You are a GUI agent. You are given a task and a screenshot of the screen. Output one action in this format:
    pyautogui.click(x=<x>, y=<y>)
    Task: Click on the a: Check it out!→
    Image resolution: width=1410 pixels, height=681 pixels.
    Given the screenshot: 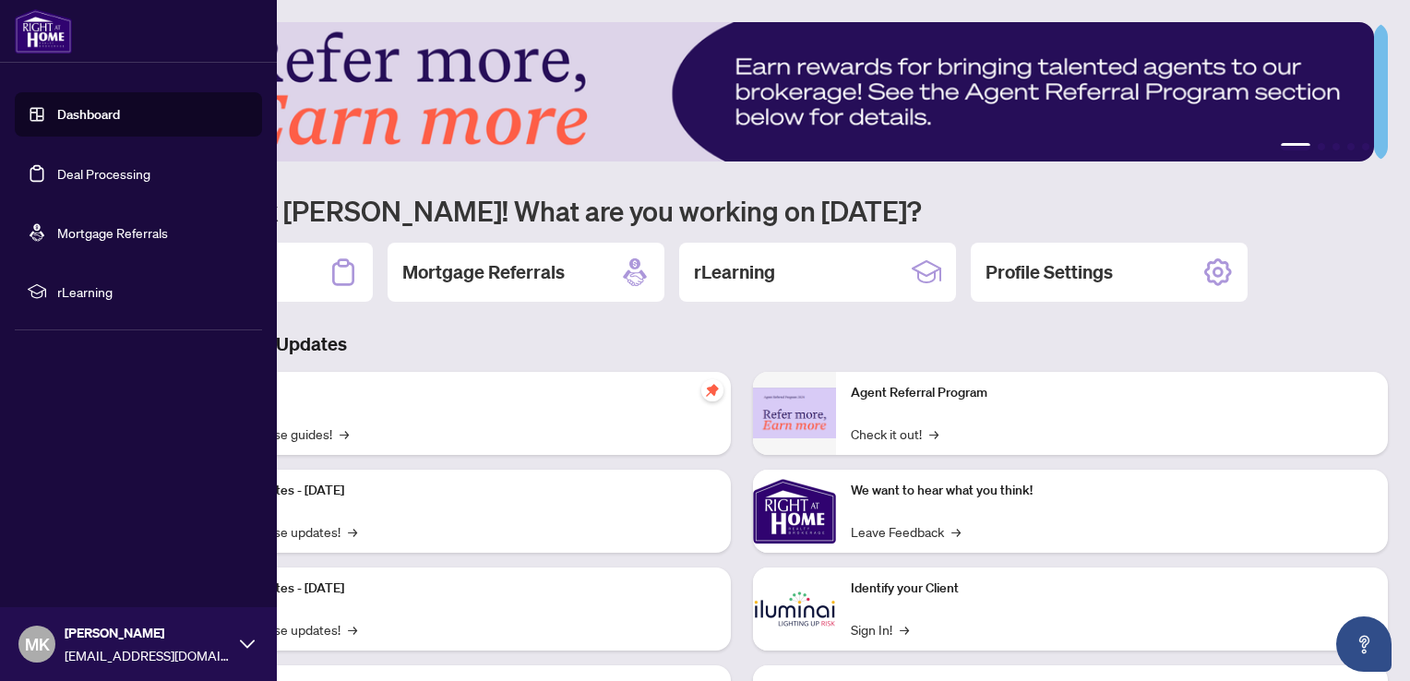 What is the action you would take?
    pyautogui.click(x=894, y=434)
    